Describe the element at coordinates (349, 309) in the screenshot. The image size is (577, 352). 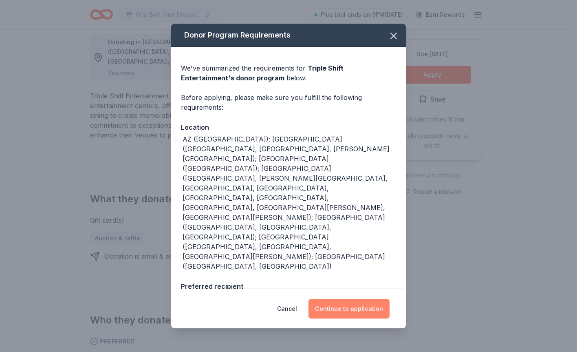
I see `button: Continue to application` at that location.